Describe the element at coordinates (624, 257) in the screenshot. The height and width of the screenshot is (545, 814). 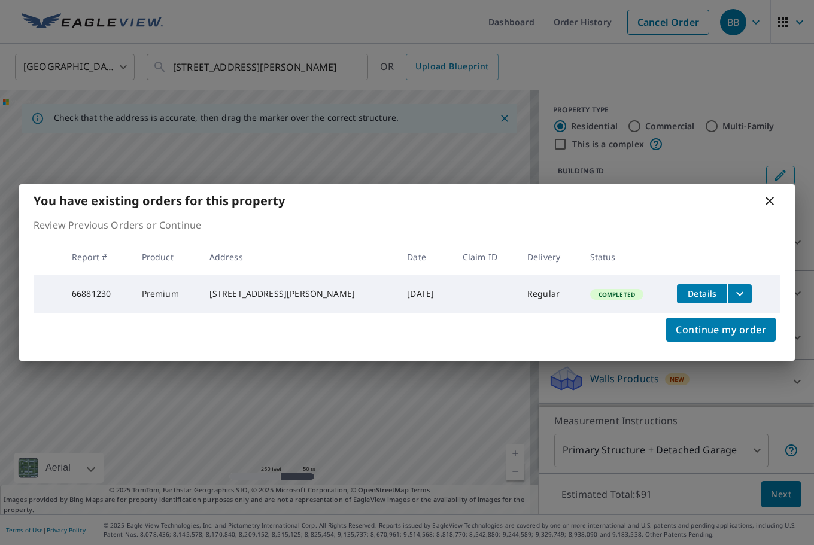
I see `th: Status` at that location.